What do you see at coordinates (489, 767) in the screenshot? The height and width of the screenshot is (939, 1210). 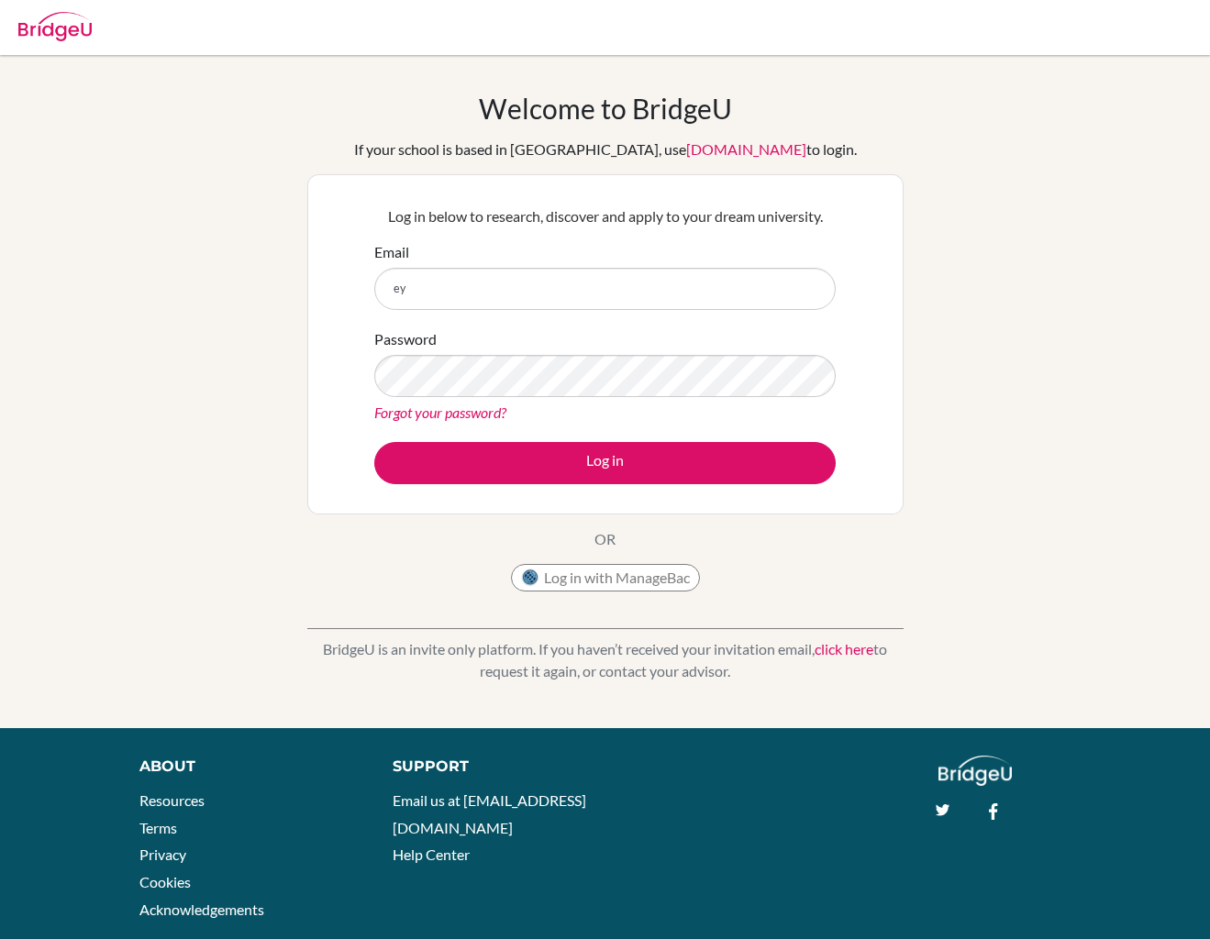 I see `div: Support` at bounding box center [489, 767].